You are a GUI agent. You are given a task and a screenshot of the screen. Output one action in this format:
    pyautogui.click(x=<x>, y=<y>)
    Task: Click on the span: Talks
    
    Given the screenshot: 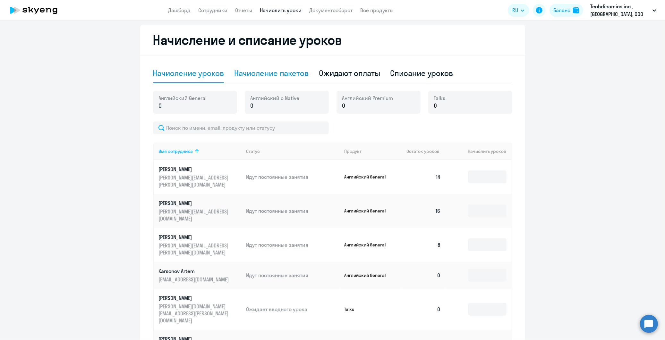 What is the action you would take?
    pyautogui.click(x=440, y=98)
    